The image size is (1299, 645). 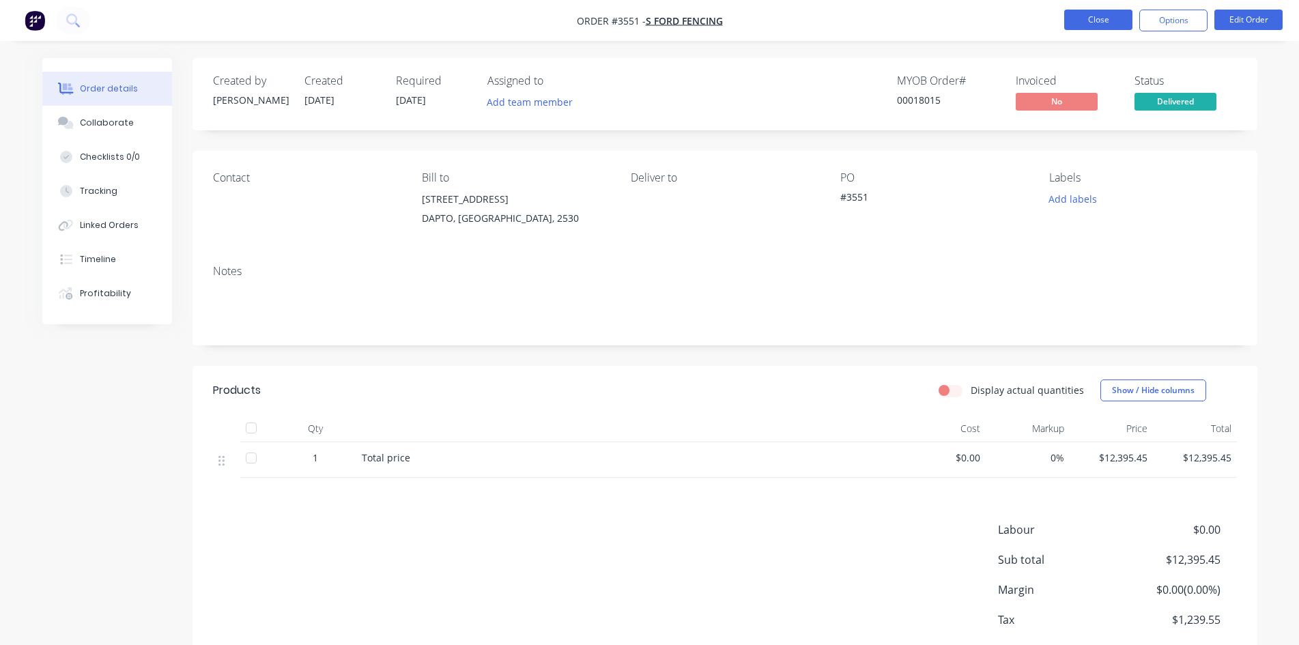 I want to click on label: Display actual quantities, so click(x=1027, y=390).